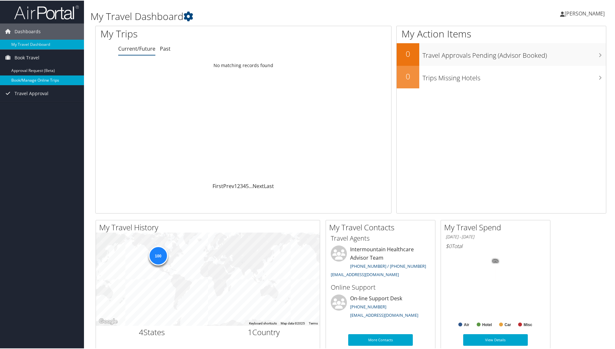 Image resolution: width=615 pixels, height=349 pixels. Describe the element at coordinates (487, 324) in the screenshot. I see `text: Hotel` at that location.